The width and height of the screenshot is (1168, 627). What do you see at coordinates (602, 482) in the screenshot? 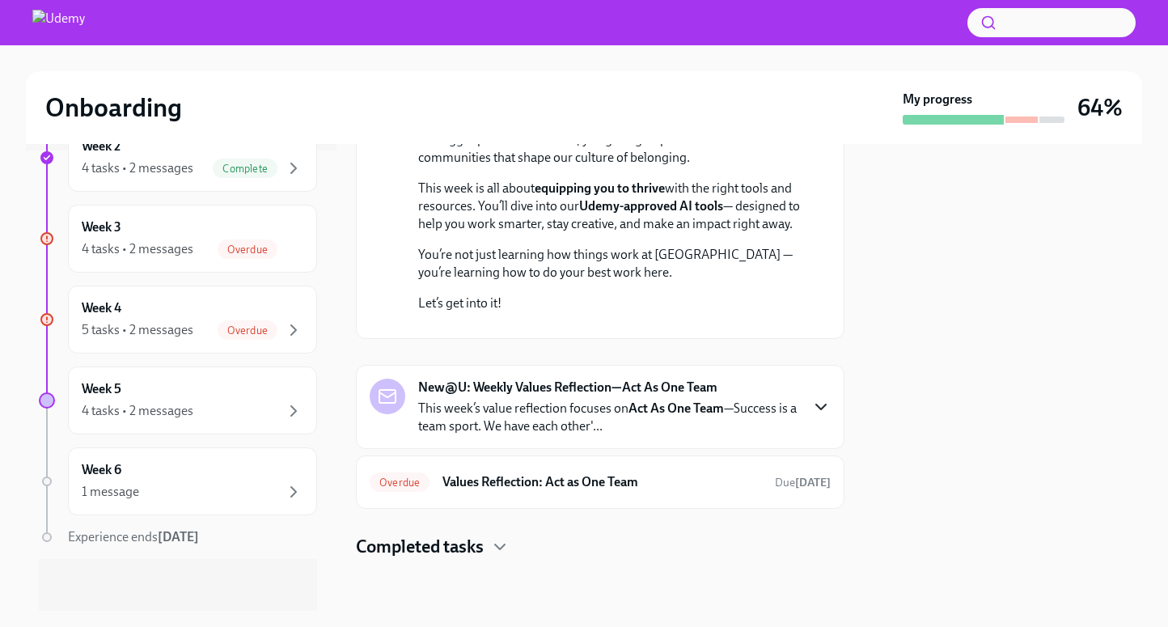
I see `h6: Values Reflection: Act as One Team` at bounding box center [602, 482].